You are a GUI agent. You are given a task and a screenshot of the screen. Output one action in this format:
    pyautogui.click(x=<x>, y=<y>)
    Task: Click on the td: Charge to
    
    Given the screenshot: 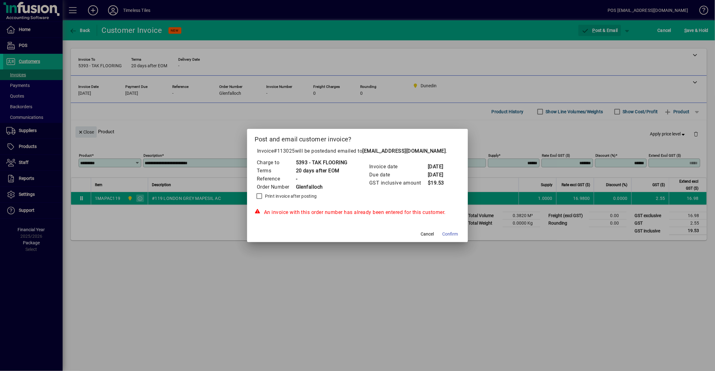 What is the action you would take?
    pyautogui.click(x=276, y=163)
    